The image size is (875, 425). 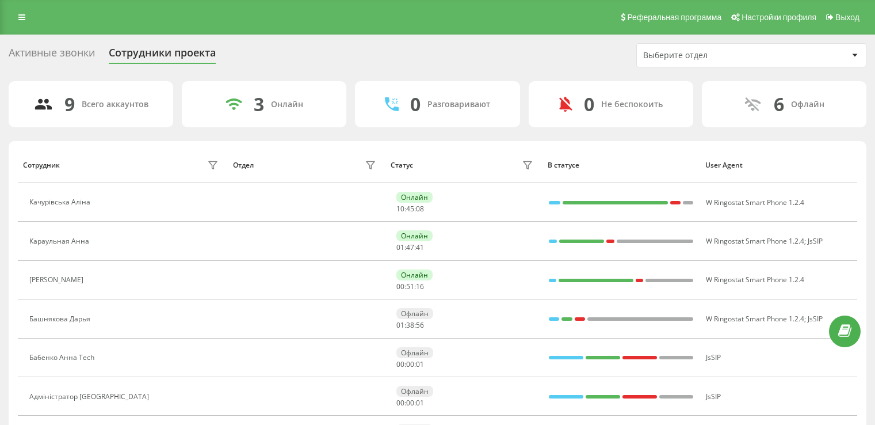 What do you see at coordinates (162, 55) in the screenshot?
I see `div: Сотрудники проекта` at bounding box center [162, 55].